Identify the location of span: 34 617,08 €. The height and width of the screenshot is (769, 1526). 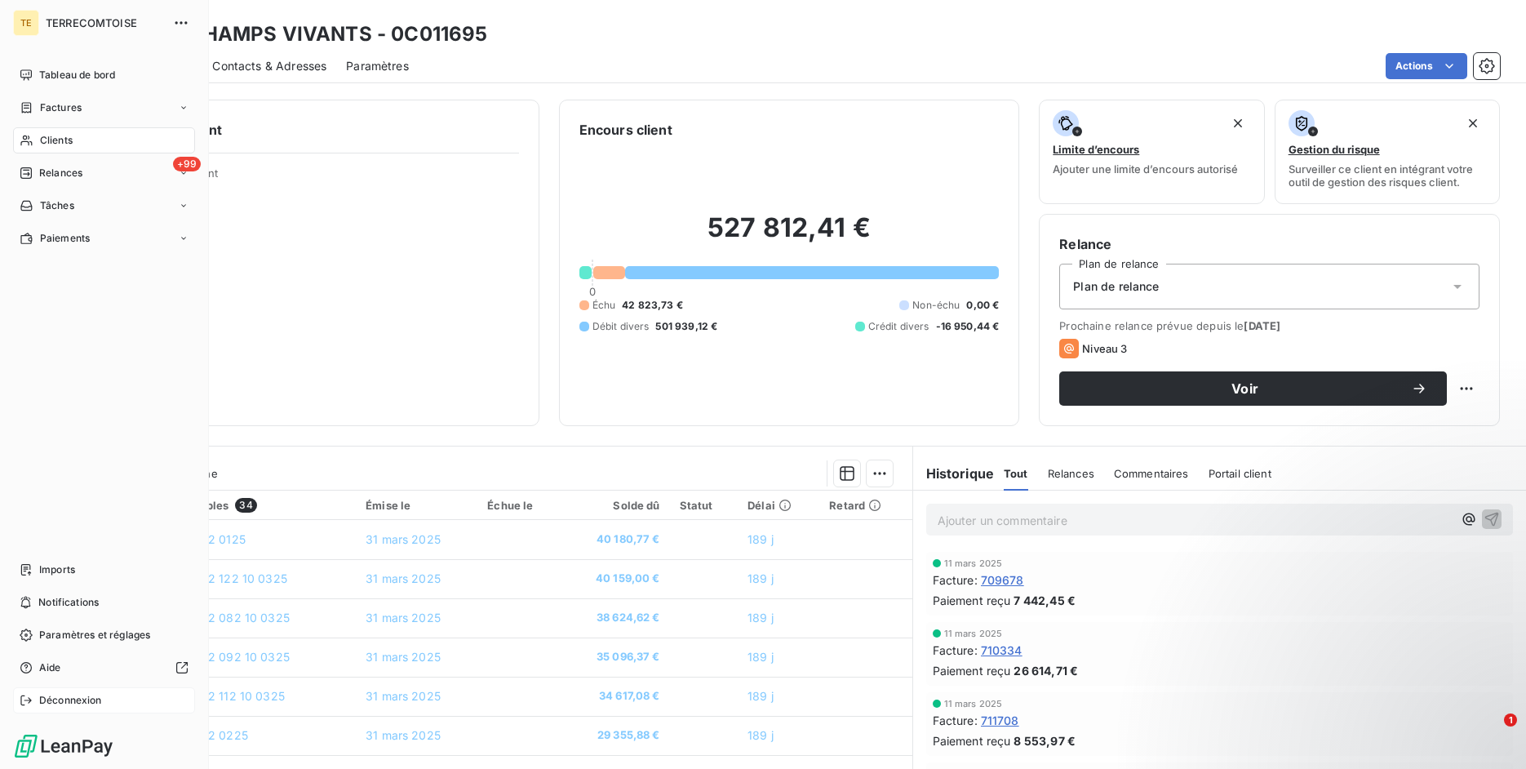
(615, 696).